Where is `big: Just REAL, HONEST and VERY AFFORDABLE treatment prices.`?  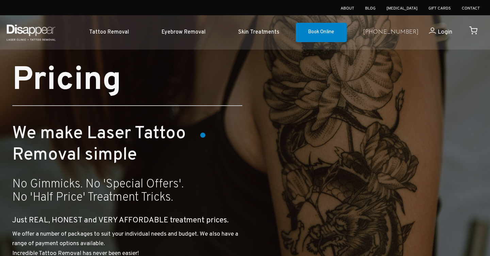 big: Just REAL, HONEST and VERY AFFORDABLE treatment prices. is located at coordinates (120, 221).